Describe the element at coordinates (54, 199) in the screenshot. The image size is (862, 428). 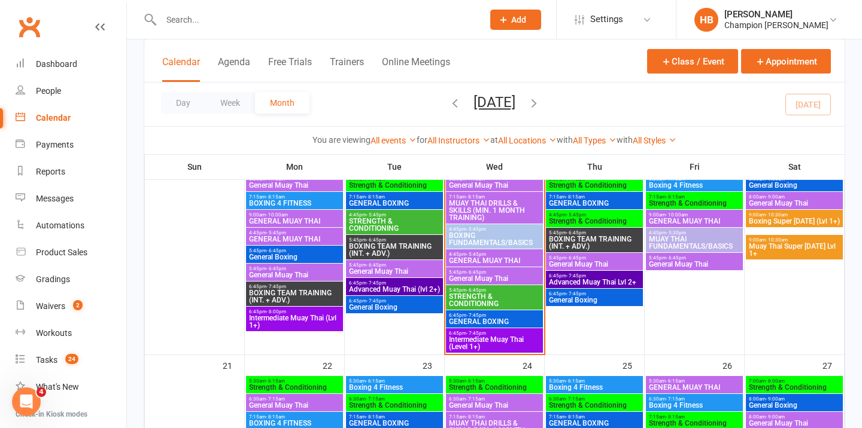
I see `div: Messages` at that location.